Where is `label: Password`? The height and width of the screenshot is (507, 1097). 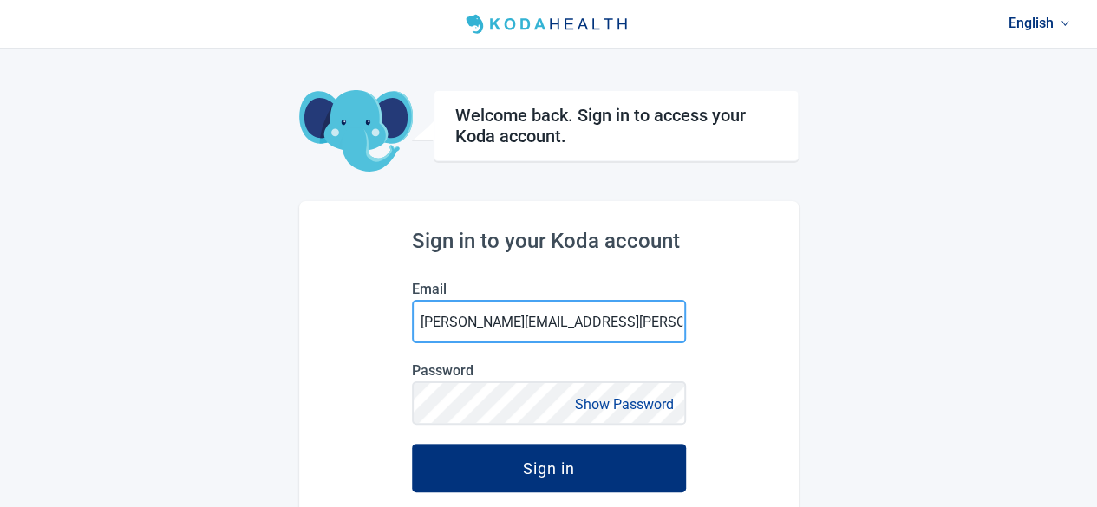
label: Password is located at coordinates (549, 370).